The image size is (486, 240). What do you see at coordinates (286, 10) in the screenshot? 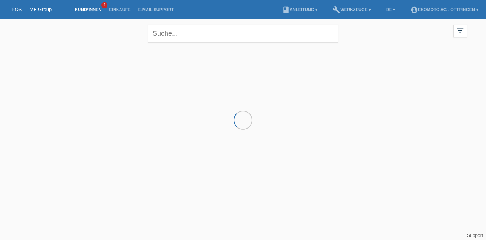
I see `i: book` at bounding box center [286, 10].